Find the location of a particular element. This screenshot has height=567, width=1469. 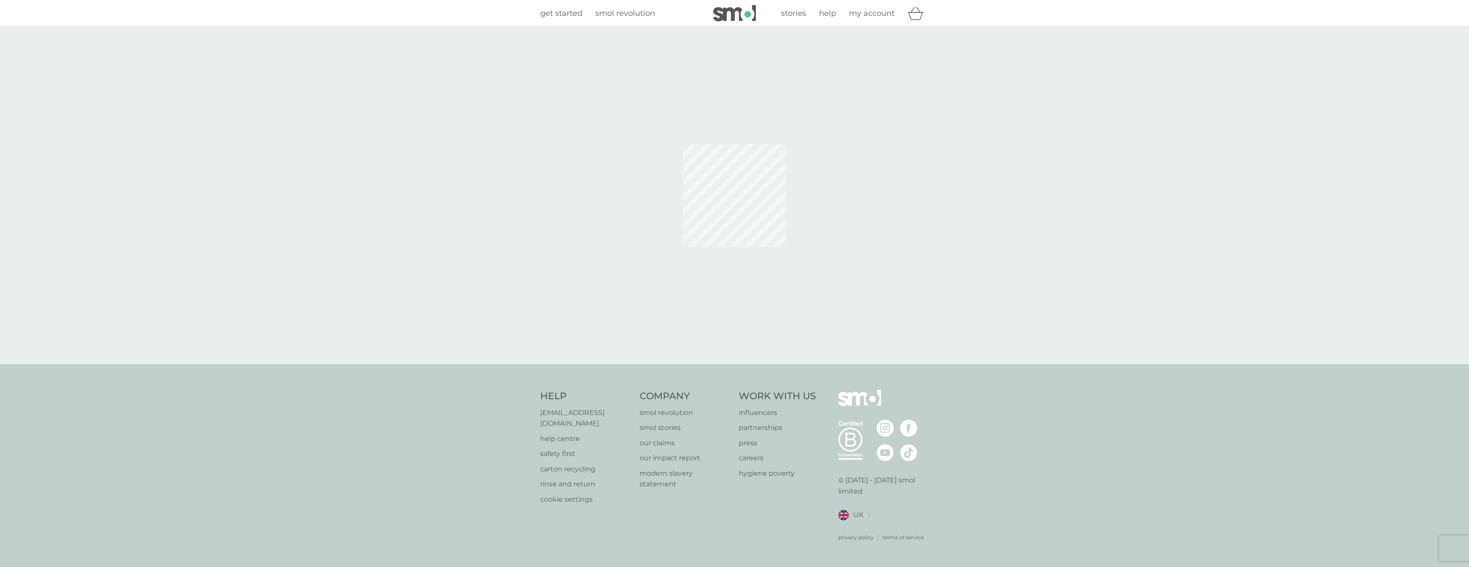

a: get started is located at coordinates (561, 13).